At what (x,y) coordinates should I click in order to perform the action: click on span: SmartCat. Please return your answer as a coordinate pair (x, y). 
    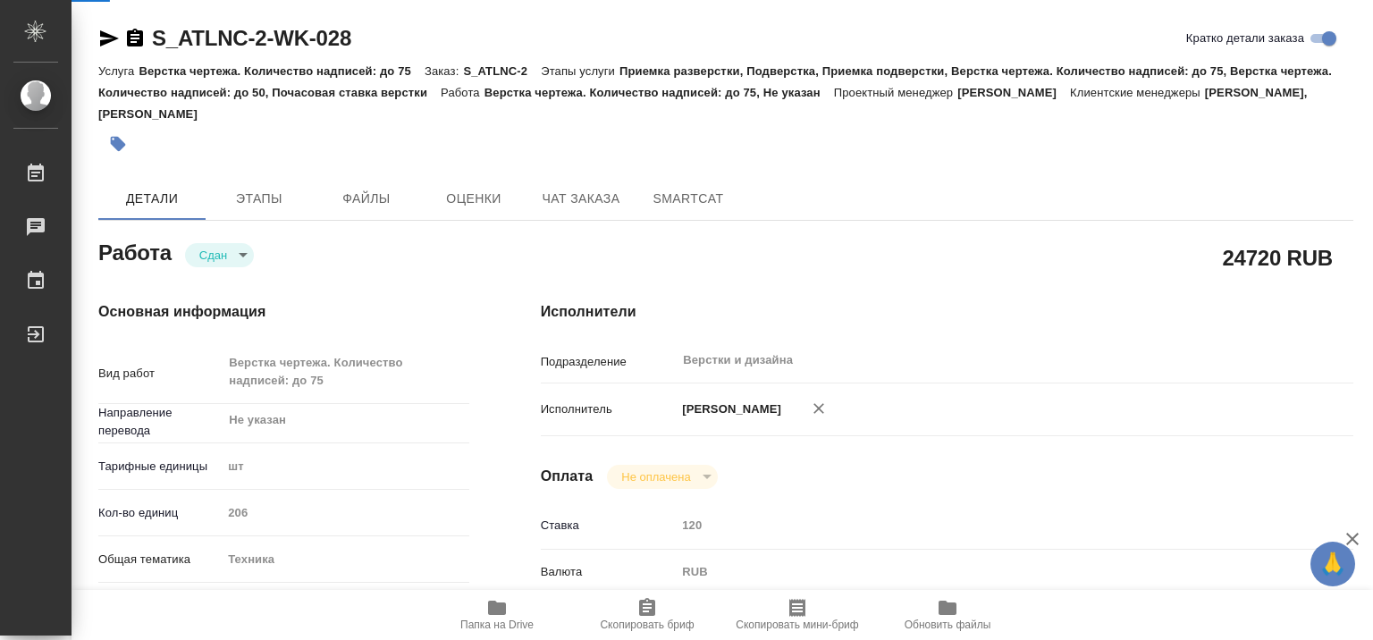
    Looking at the image, I should click on (688, 198).